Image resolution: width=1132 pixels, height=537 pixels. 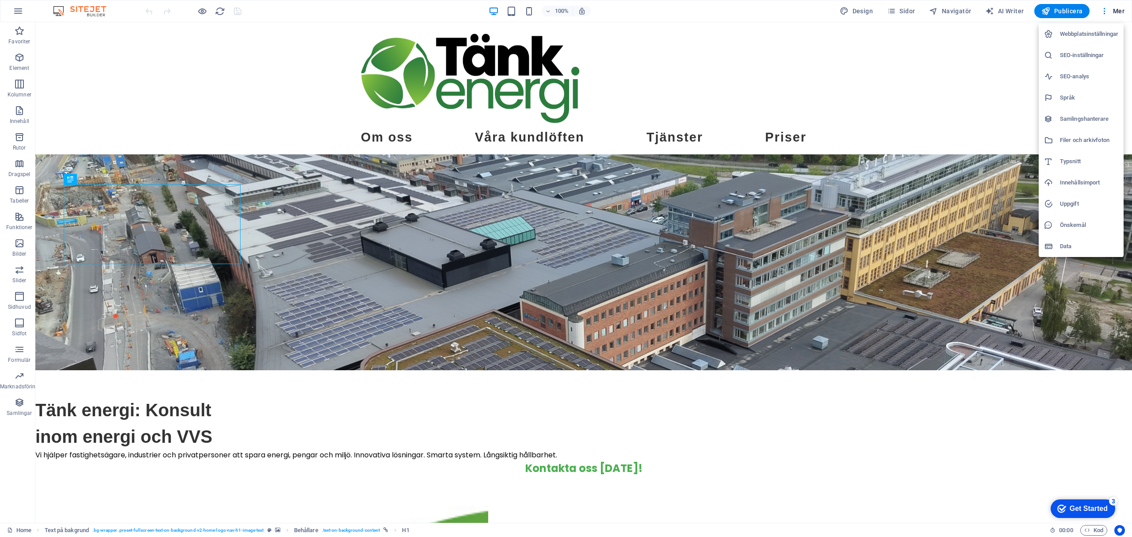 I want to click on h6: Filer och arkivfoton, so click(x=1089, y=140).